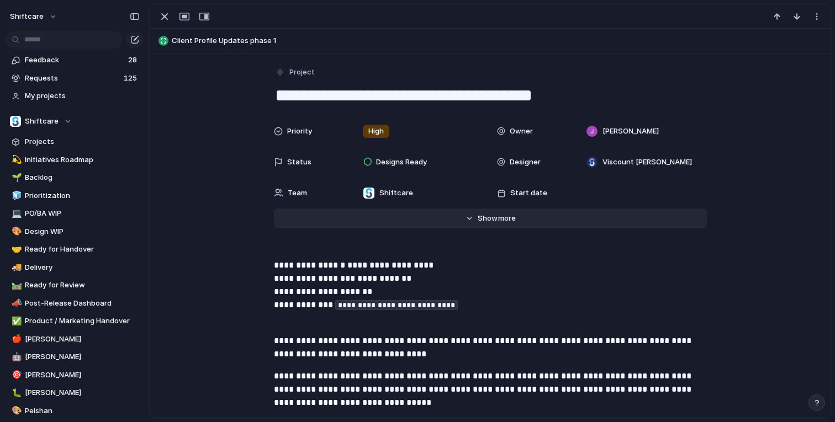  What do you see at coordinates (75, 321) in the screenshot?
I see `div: ✅Product / Marketing Handover` at bounding box center [75, 321].